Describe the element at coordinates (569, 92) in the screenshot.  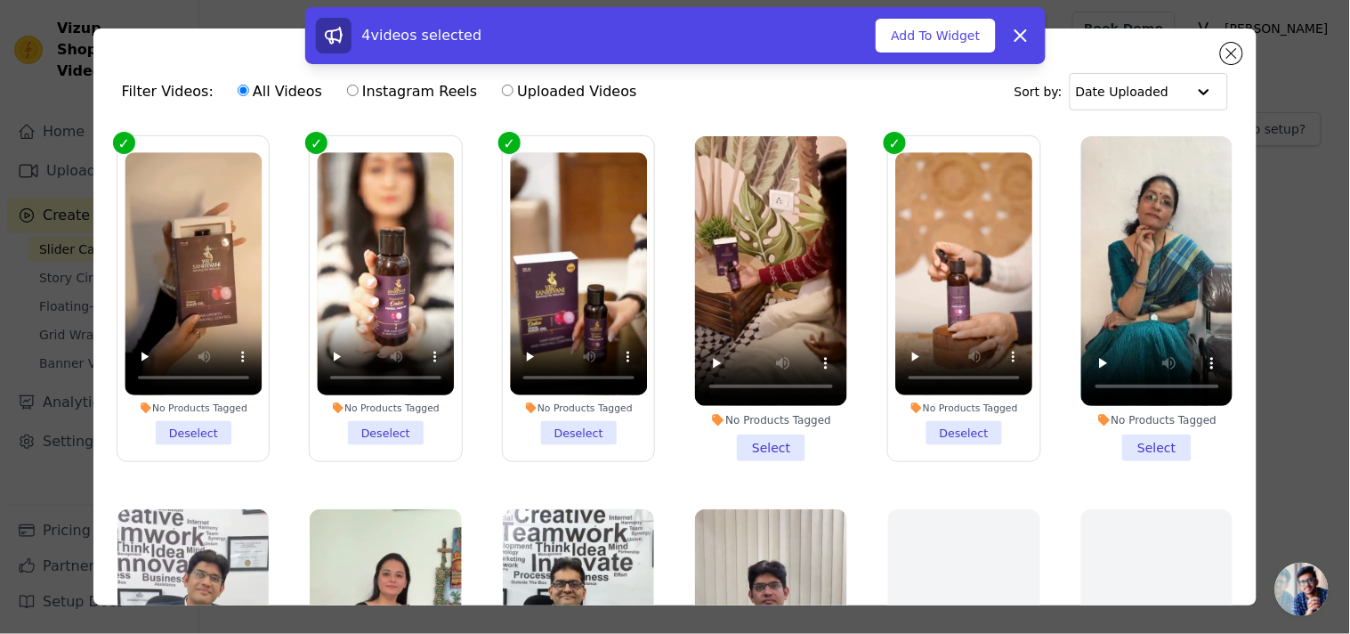
I see `label: Uploaded Videos` at that location.